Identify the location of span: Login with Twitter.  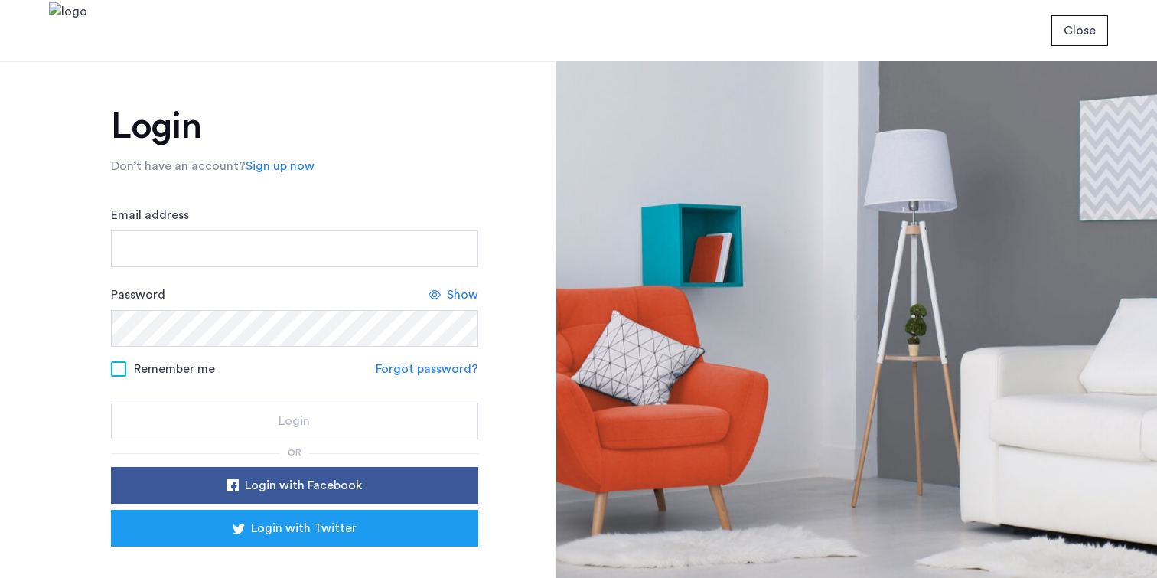
(304, 528).